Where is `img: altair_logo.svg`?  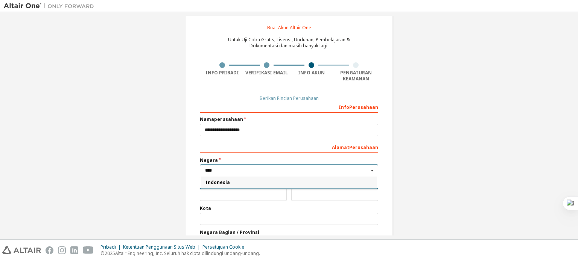
img: altair_logo.svg is located at coordinates (21, 251).